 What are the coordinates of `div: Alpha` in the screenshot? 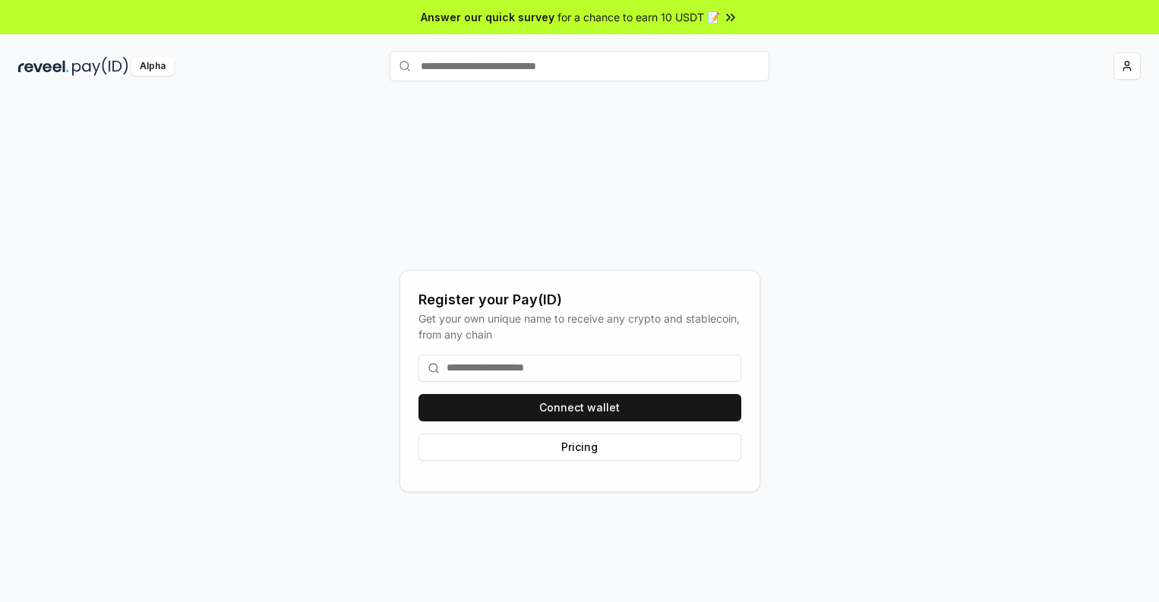 It's located at (153, 66).